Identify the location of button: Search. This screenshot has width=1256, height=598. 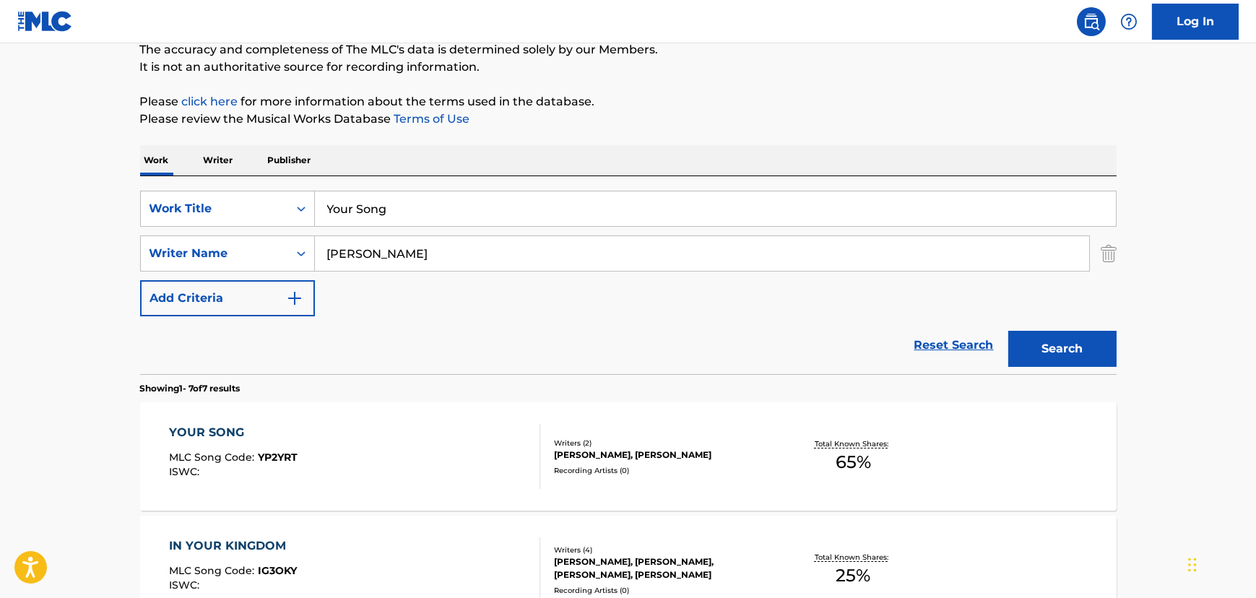
(1063, 349).